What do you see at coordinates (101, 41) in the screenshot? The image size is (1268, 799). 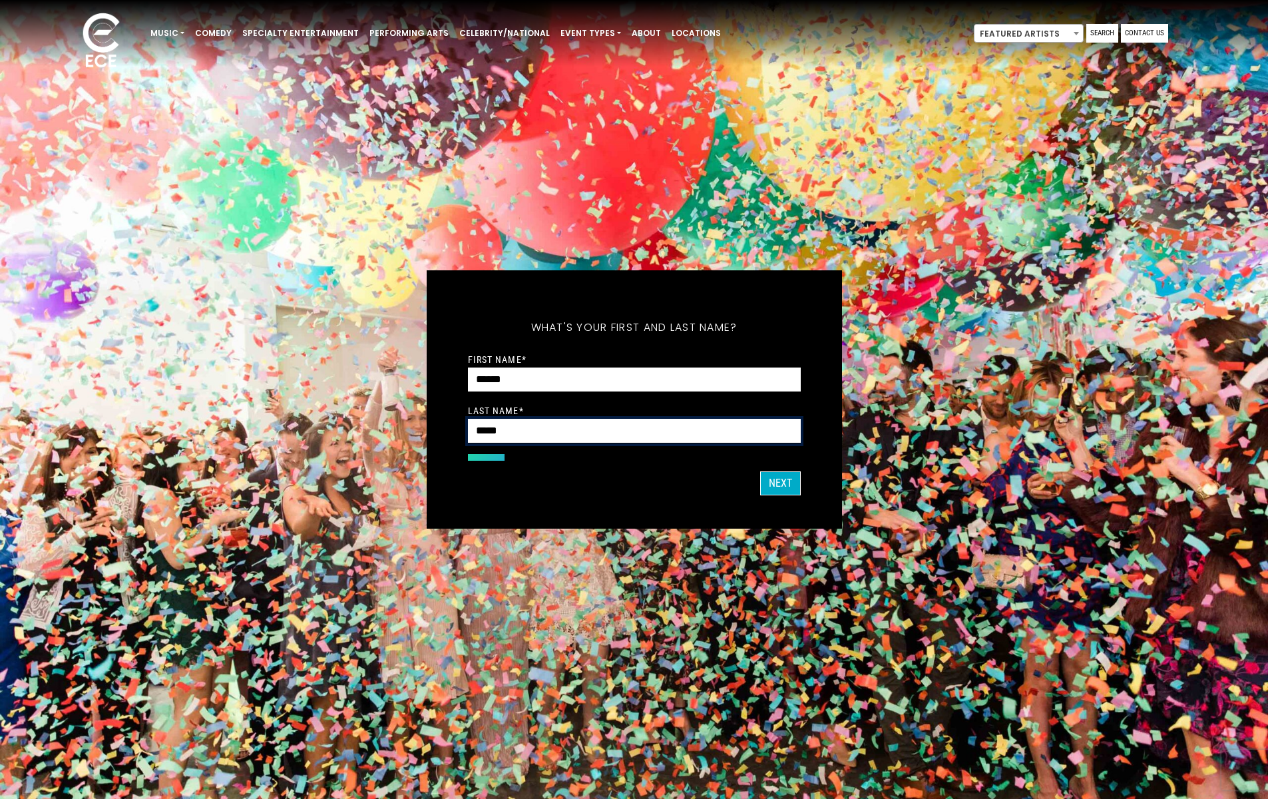 I see `img: ece_new_logo_whitev2-1.png` at bounding box center [101, 41].